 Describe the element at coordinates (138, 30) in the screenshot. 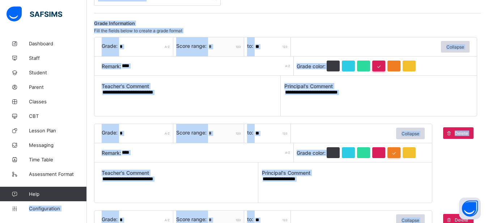

I see `span: Fill the fields below to create a grade format` at that location.